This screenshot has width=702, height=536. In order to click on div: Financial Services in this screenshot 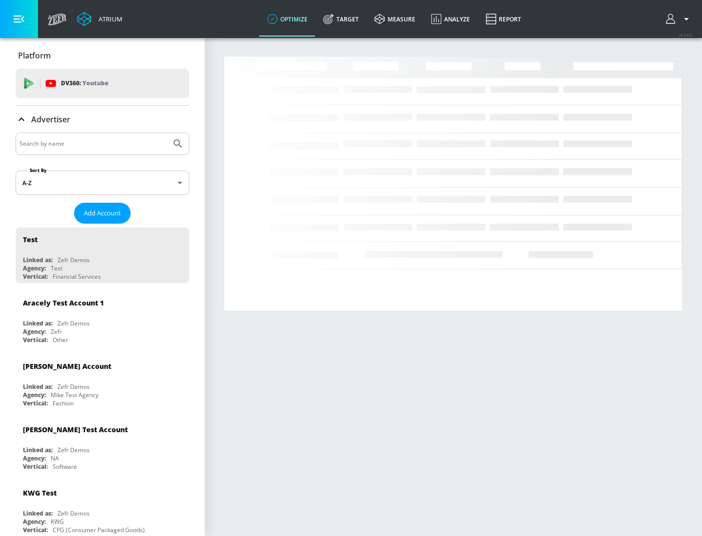, I will do `click(76, 276)`.